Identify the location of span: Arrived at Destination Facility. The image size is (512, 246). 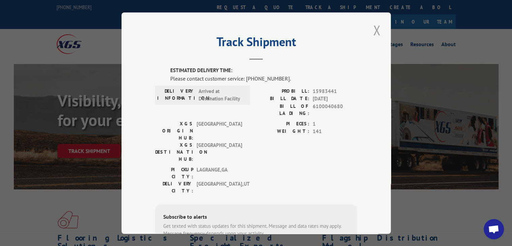
(221, 95).